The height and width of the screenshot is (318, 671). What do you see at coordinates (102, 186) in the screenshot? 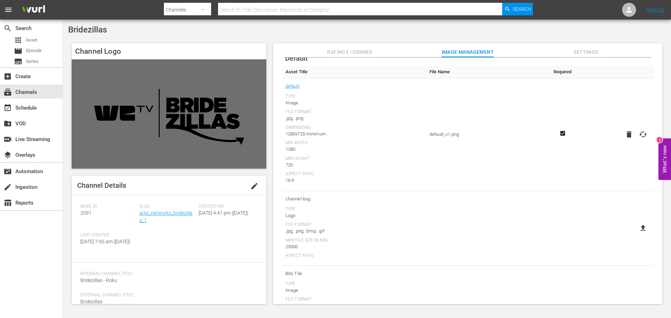
I see `span: Channel Details` at bounding box center [102, 186].